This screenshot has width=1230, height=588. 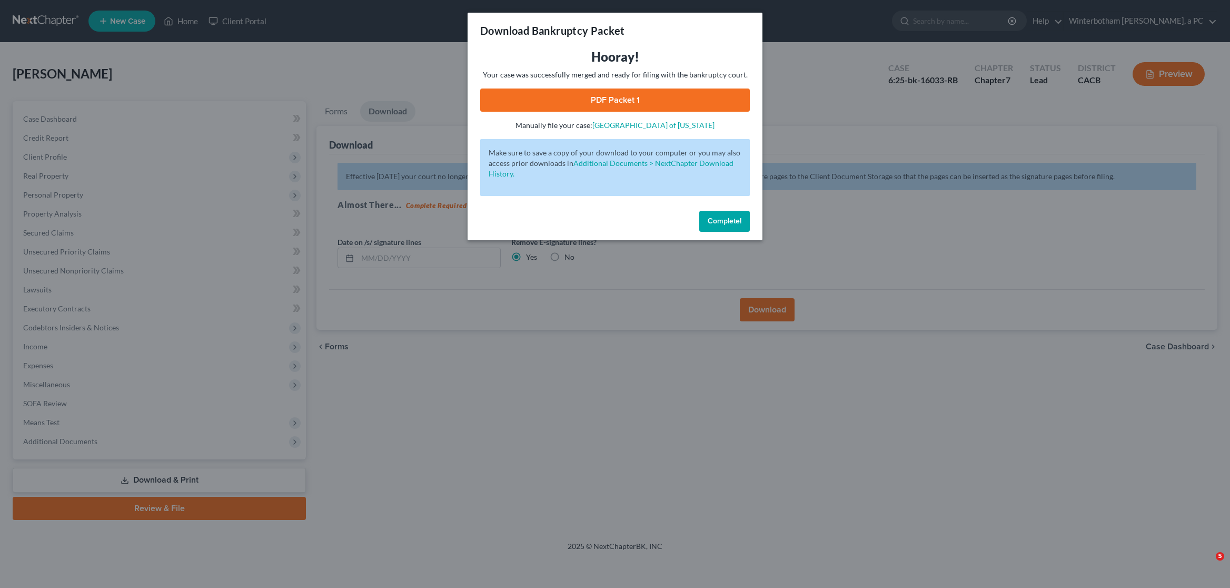 I want to click on button: Complete!, so click(x=724, y=221).